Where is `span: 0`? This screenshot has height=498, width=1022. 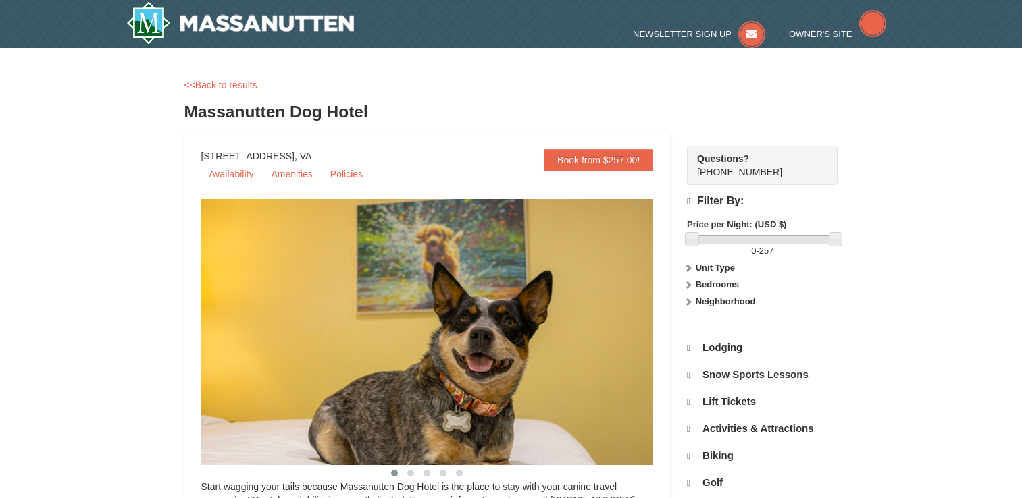
span: 0 is located at coordinates (753, 250).